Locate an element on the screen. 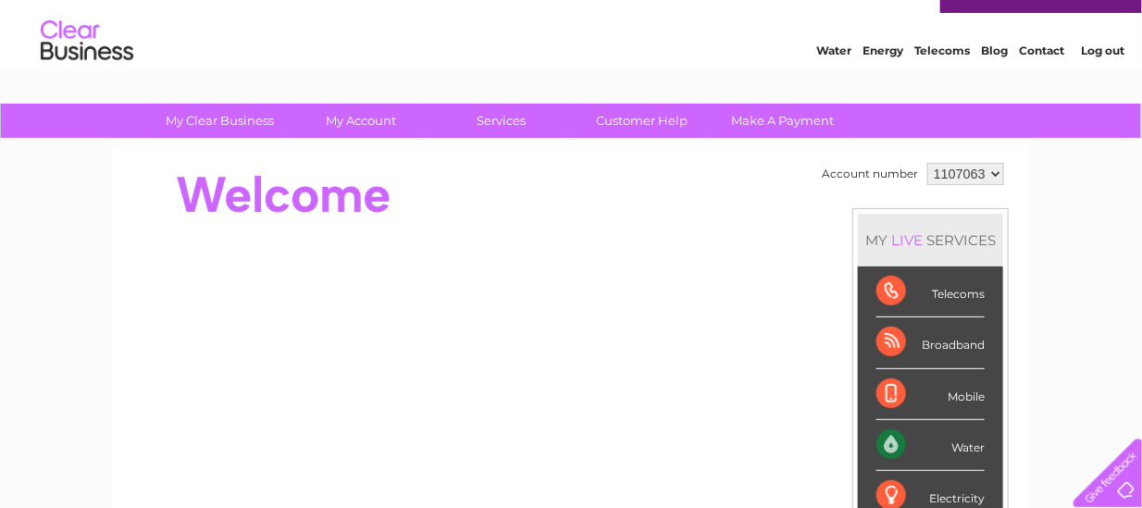  a: Contact is located at coordinates (1041, 85).